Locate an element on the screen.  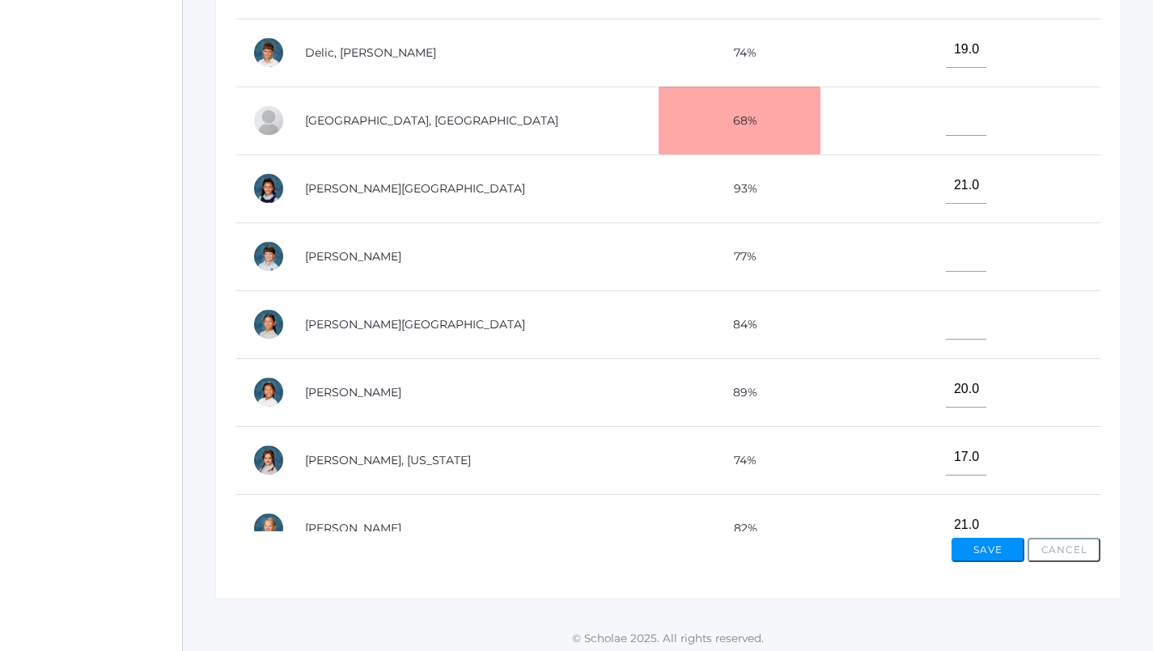
td: 89% is located at coordinates (739, 392).